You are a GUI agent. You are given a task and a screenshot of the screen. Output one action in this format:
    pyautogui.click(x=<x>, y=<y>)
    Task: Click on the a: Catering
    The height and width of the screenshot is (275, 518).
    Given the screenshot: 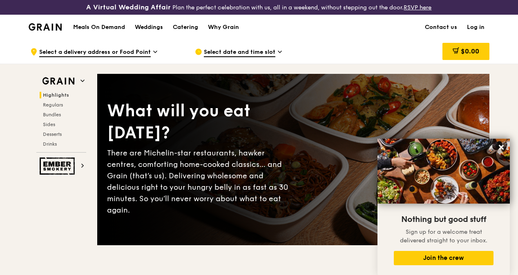 What is the action you would take?
    pyautogui.click(x=185, y=27)
    